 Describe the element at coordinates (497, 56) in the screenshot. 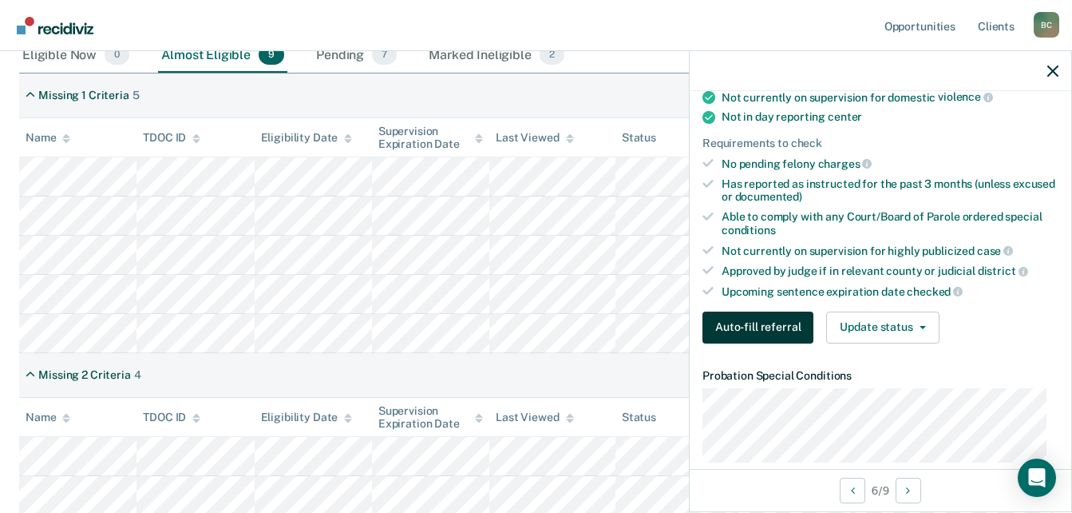

I see `div: Marked Ineligible` at that location.